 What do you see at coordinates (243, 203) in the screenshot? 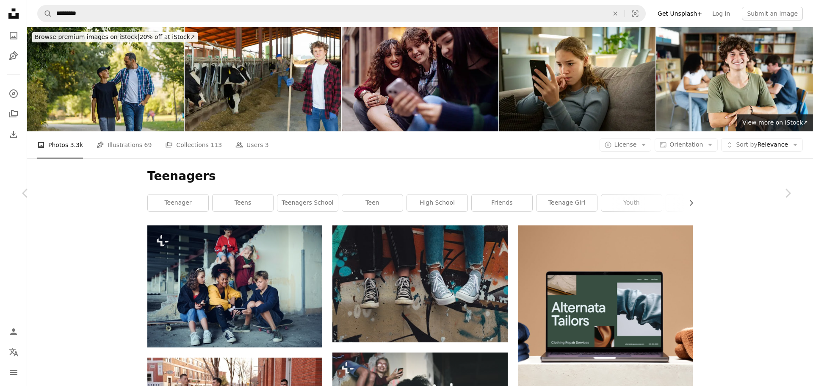
I see `a: teens` at bounding box center [243, 203].